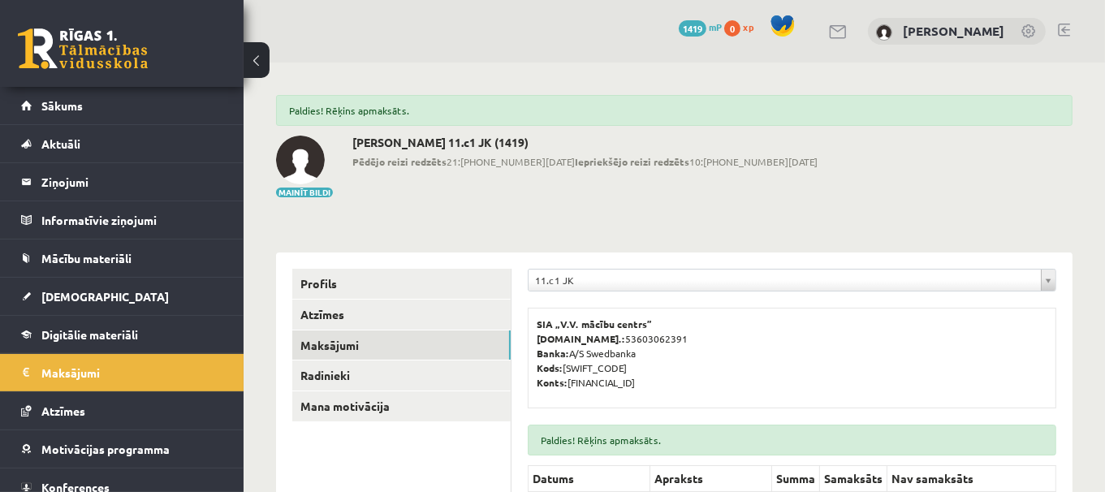  Describe the element at coordinates (401, 283) in the screenshot. I see `a: Profils` at that location.